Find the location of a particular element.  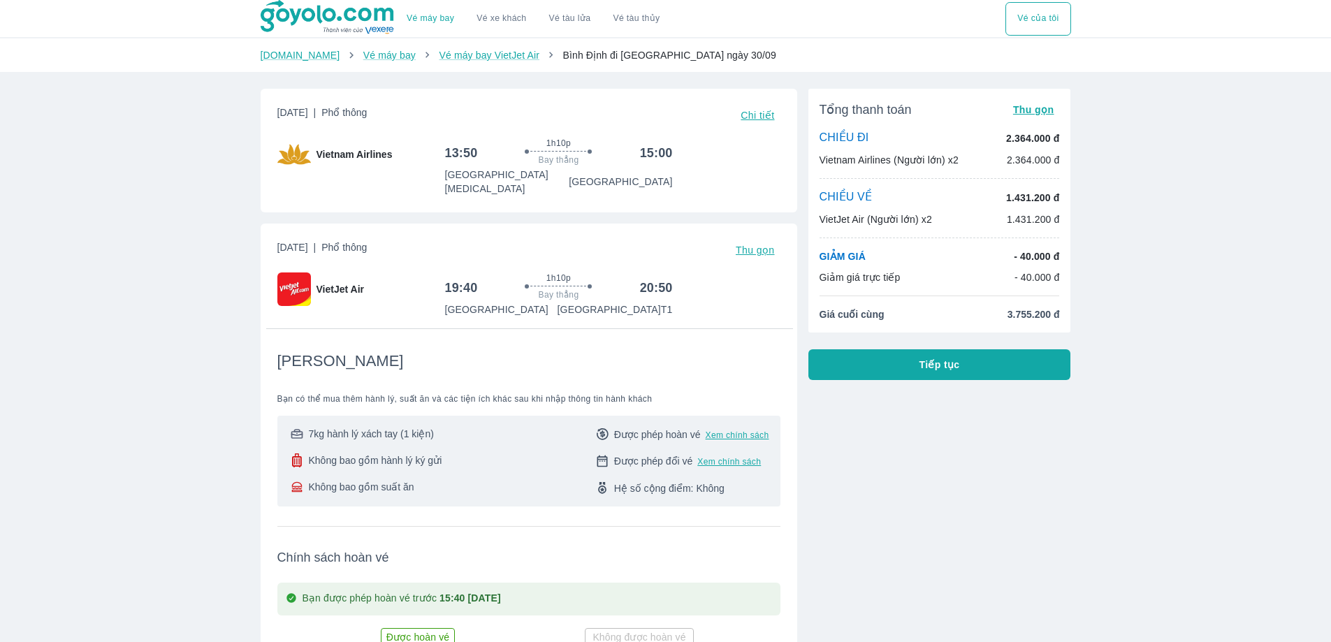

button: Vé tàu thủy is located at coordinates (636, 19).